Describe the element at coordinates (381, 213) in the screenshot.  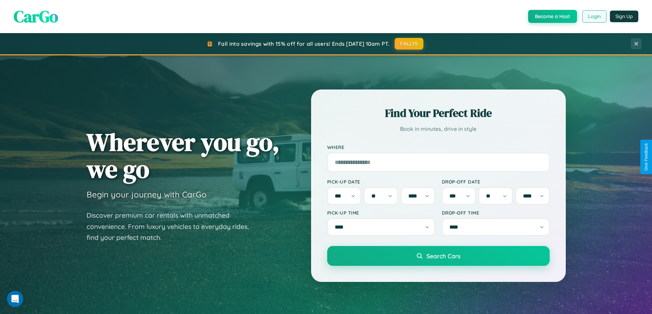
I see `label: Pick-up Time` at that location.